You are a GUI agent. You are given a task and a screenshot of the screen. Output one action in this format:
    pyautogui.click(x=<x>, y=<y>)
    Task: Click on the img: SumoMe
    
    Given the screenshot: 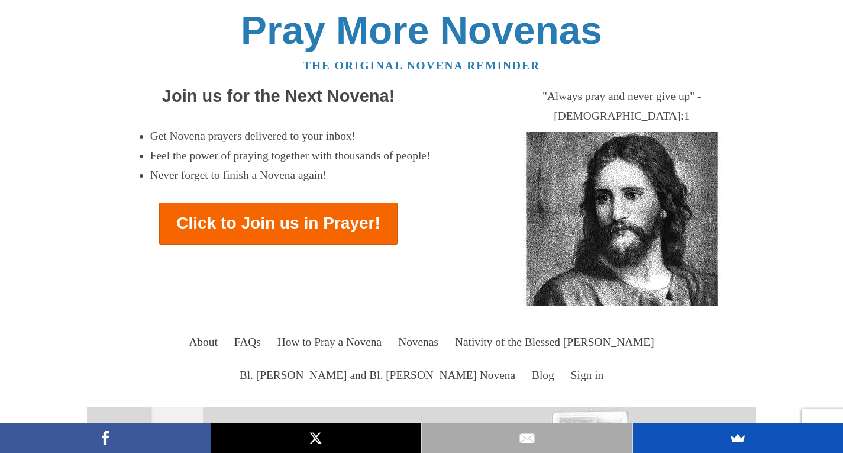 What is the action you would take?
    pyautogui.click(x=738, y=438)
    